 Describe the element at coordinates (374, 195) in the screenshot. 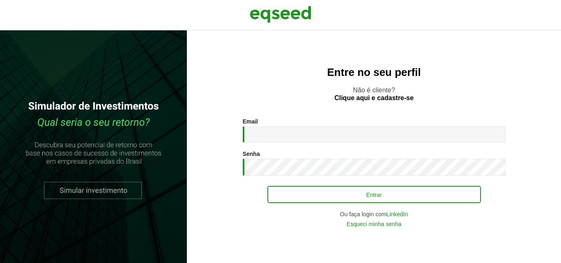

I see `button: Entrar` at that location.